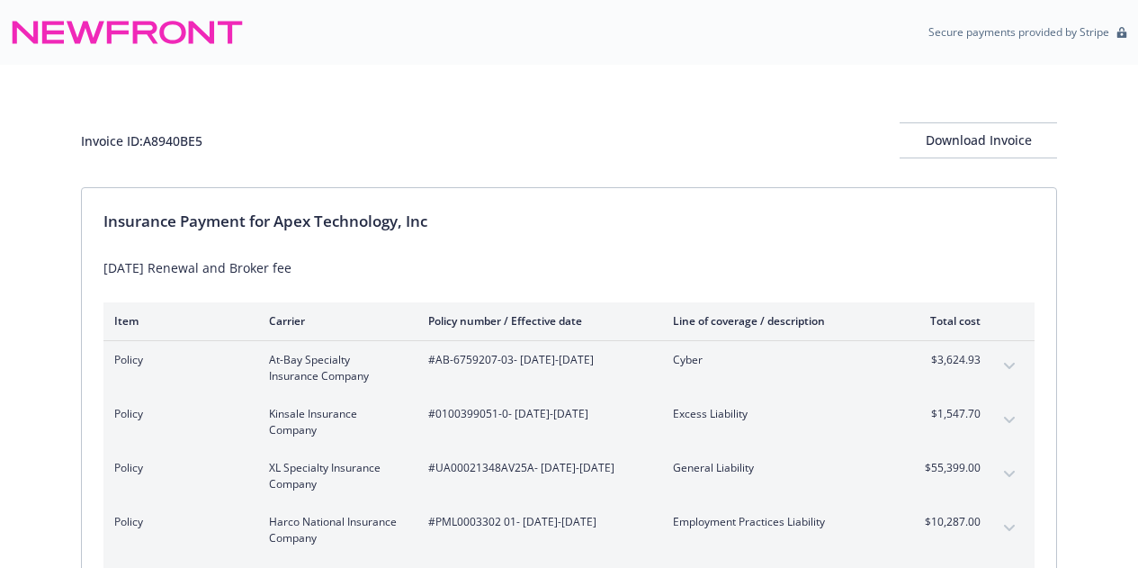 The image size is (1138, 568). I want to click on span: Kinsale Insurance Company, so click(334, 422).